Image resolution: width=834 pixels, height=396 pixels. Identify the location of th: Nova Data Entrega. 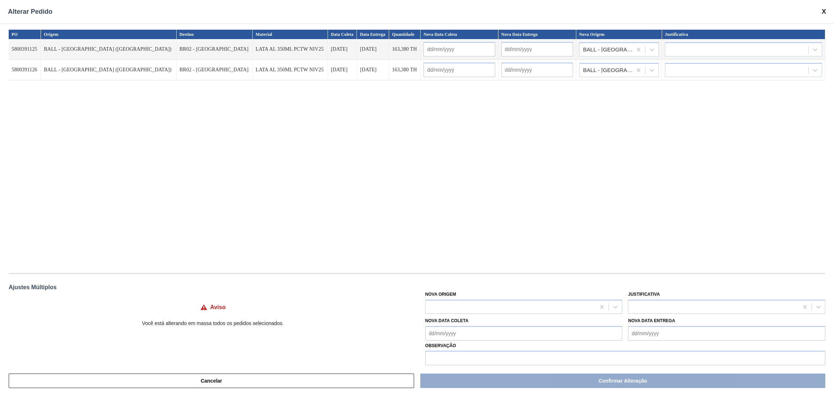
(537, 34).